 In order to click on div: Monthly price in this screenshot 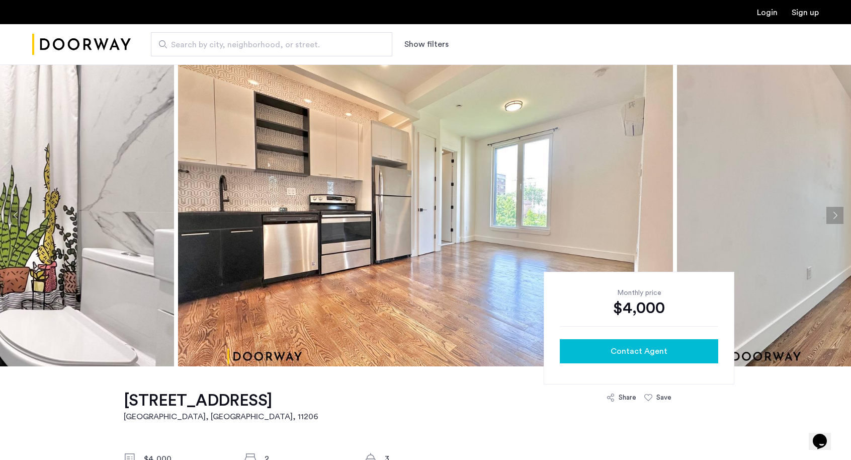, I will do `click(639, 293)`.